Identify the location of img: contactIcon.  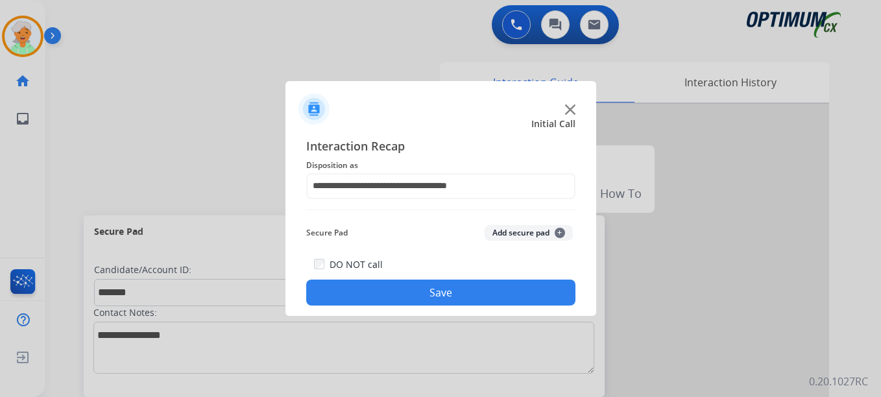
(314, 109).